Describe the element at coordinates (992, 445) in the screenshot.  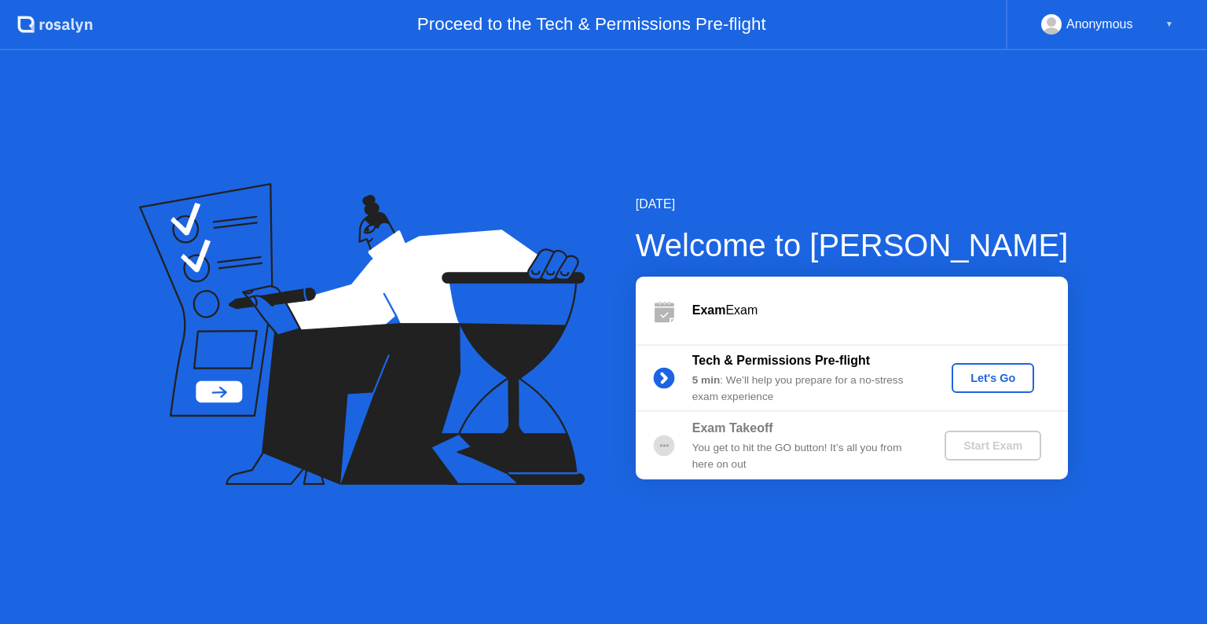
I see `button: Start Exam` at that location.